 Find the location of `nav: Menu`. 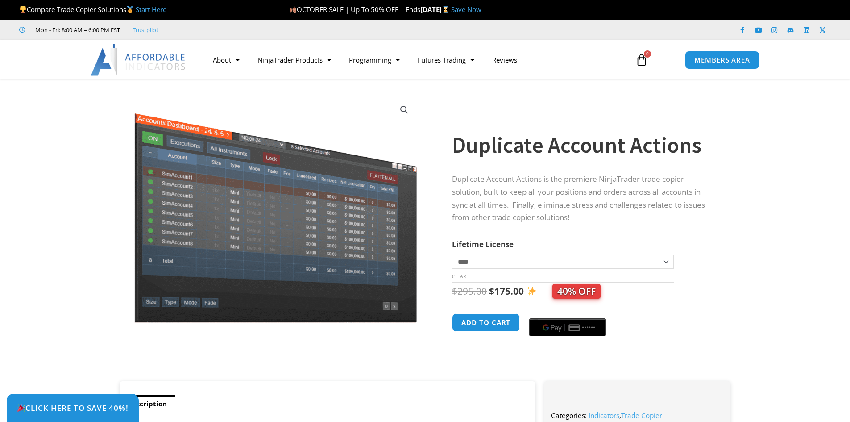

nav: Menu is located at coordinates (415, 60).